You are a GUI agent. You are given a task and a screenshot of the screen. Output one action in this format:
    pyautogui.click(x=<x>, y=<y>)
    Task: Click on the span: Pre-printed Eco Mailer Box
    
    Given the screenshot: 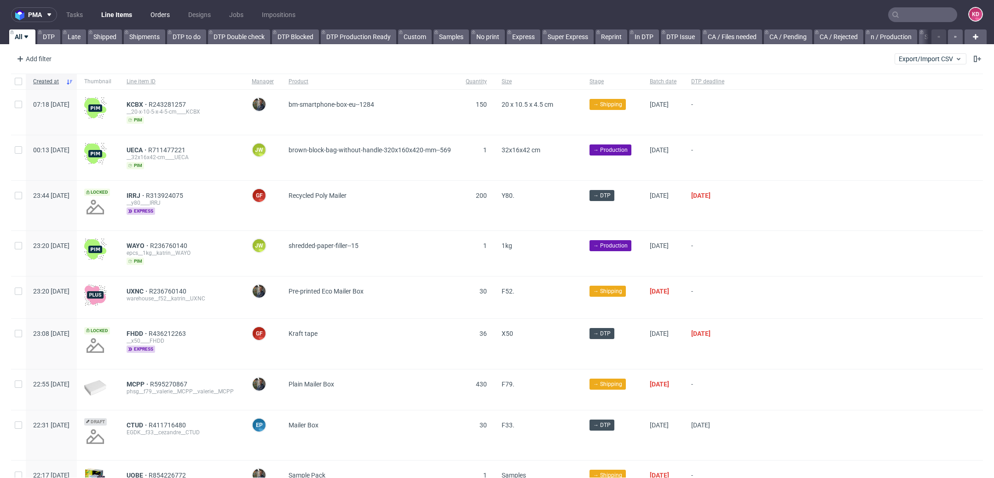 What is the action you would take?
    pyautogui.click(x=326, y=291)
    